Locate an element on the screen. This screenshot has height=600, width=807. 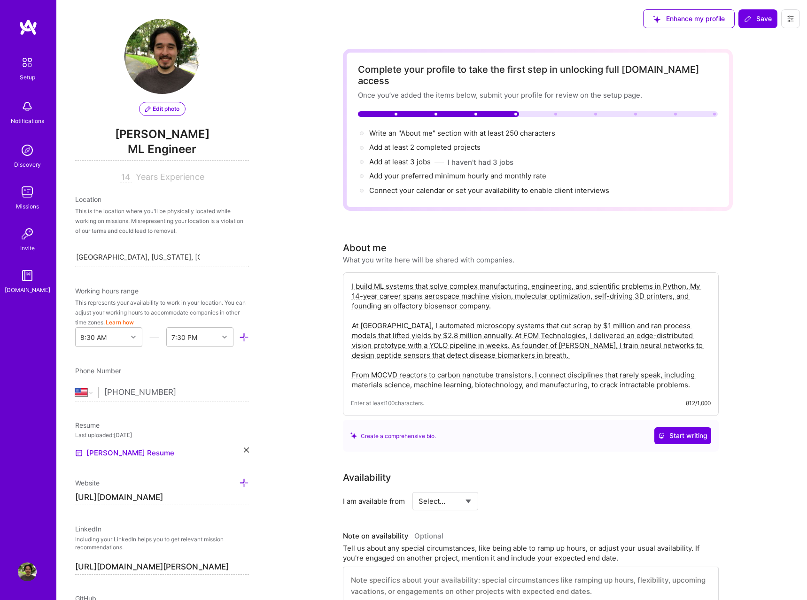
img: guide book is located at coordinates (27, 276).